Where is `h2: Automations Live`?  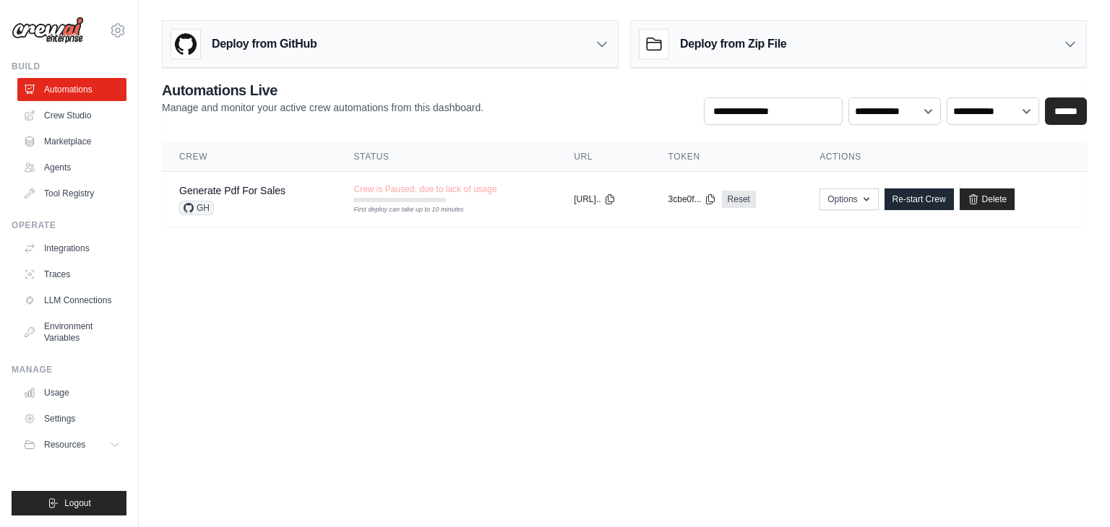
h2: Automations Live is located at coordinates (322, 90).